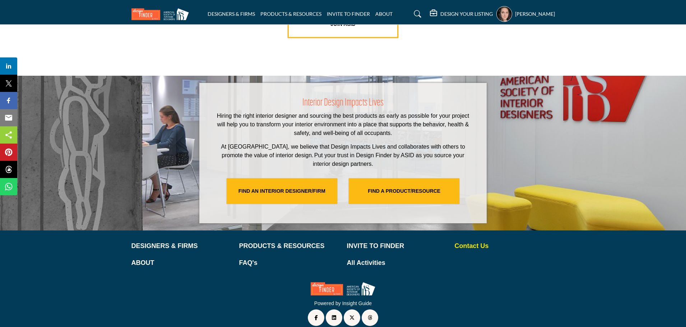 This screenshot has height=327, width=686. I want to click on p: FAQ's, so click(289, 263).